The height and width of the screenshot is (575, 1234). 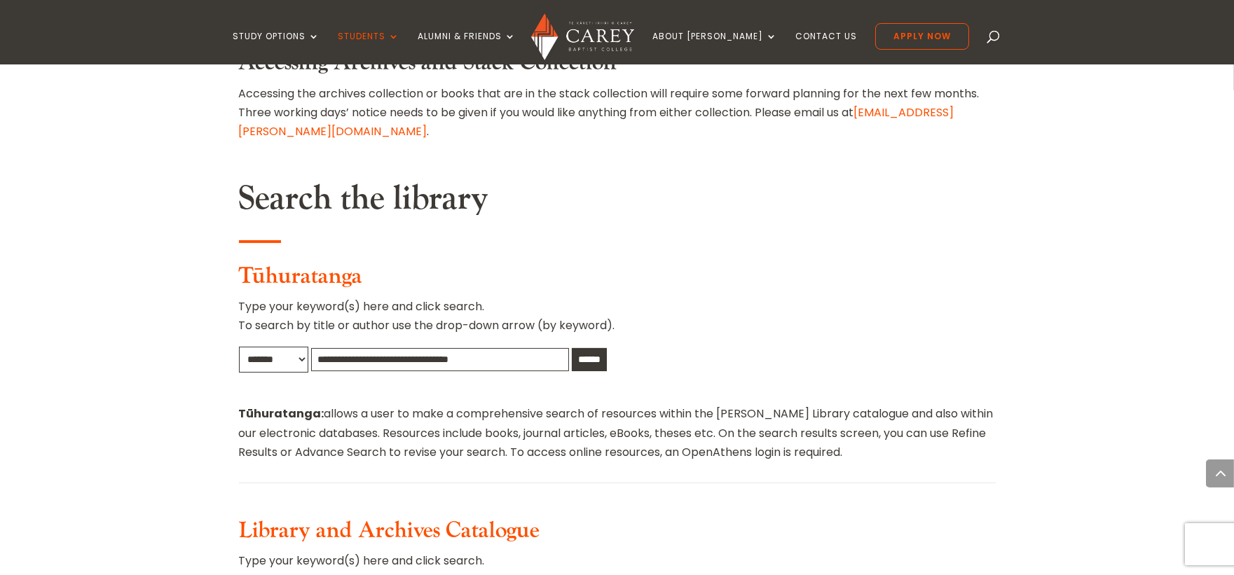 What do you see at coordinates (617, 113) in the screenshot?
I see `p: Accessing the archives collection or books that are in the stack collection will require some for...` at bounding box center [617, 113].